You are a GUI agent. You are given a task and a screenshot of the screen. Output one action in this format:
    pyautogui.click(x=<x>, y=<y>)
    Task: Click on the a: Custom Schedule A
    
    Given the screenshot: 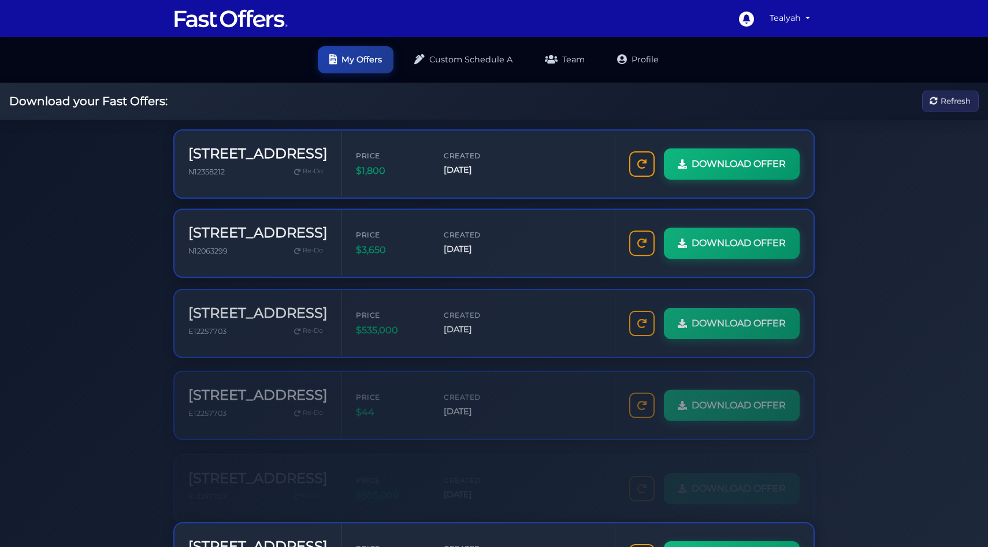 What is the action you would take?
    pyautogui.click(x=463, y=59)
    